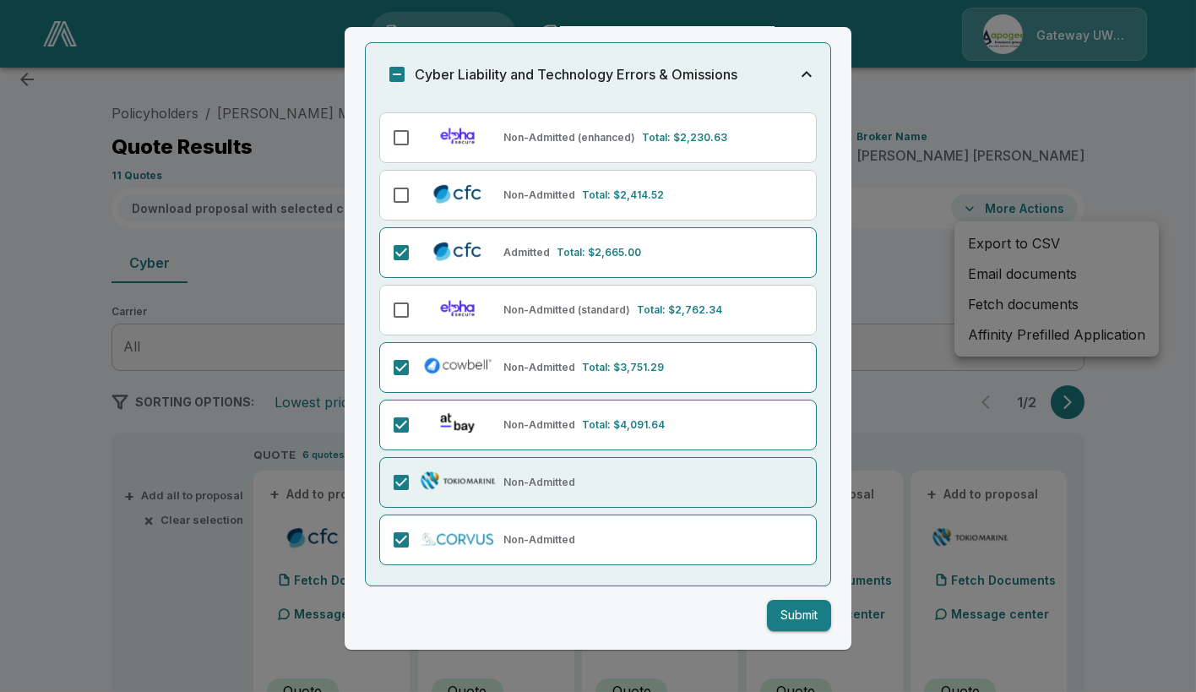 This screenshot has width=1196, height=692. What do you see at coordinates (598, 195) in the screenshot?
I see `div: CFC Cyber (Non-Admitted)Non-AdmittedTotal: $2,414.52` at bounding box center [598, 195].